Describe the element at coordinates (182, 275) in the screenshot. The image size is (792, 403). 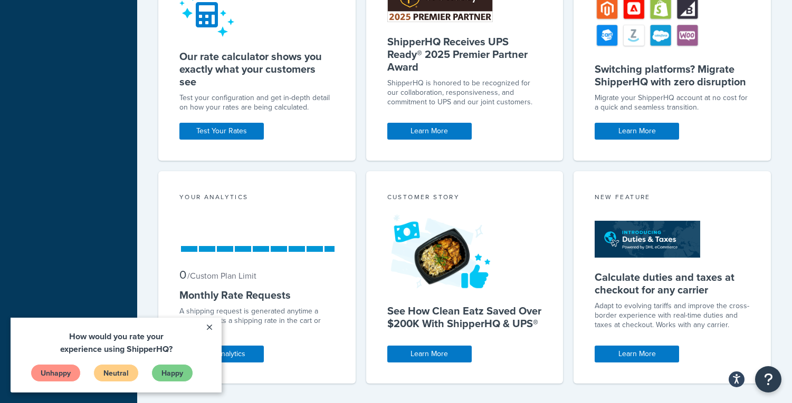
I see `span: 0` at that location.